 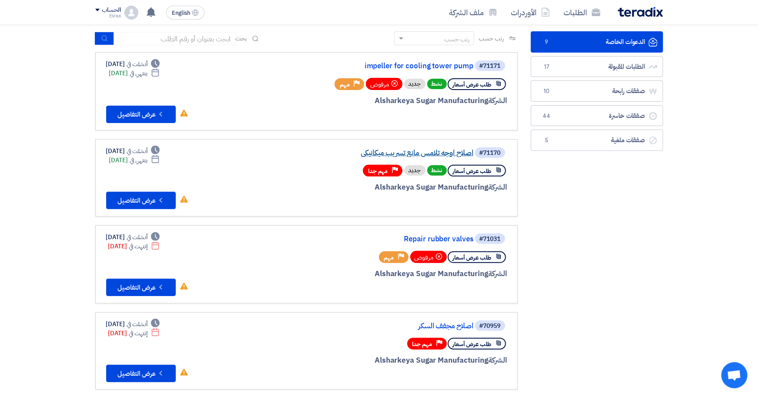 What do you see at coordinates (490, 326) in the screenshot?
I see `div: #70959` at bounding box center [490, 326].